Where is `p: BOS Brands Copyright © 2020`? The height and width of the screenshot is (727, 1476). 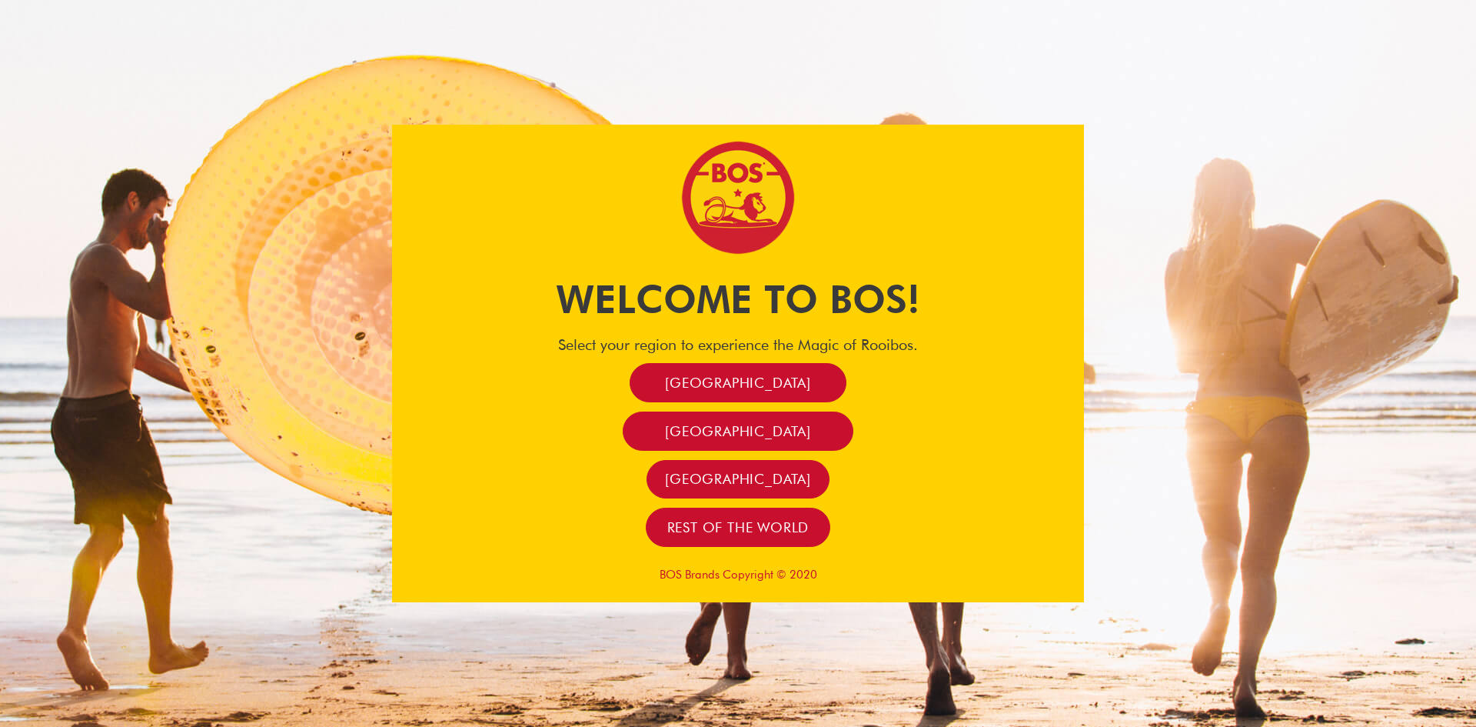
p: BOS Brands Copyright © 2020 is located at coordinates (738, 574).